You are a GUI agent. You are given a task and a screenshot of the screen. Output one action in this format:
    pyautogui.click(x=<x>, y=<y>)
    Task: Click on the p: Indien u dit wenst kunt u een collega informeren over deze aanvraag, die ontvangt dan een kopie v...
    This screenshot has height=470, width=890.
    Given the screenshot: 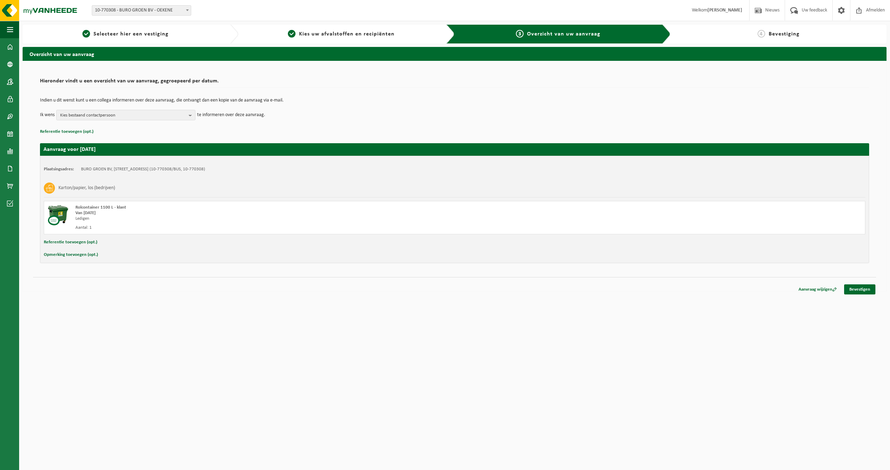 What is the action you would take?
    pyautogui.click(x=454, y=100)
    